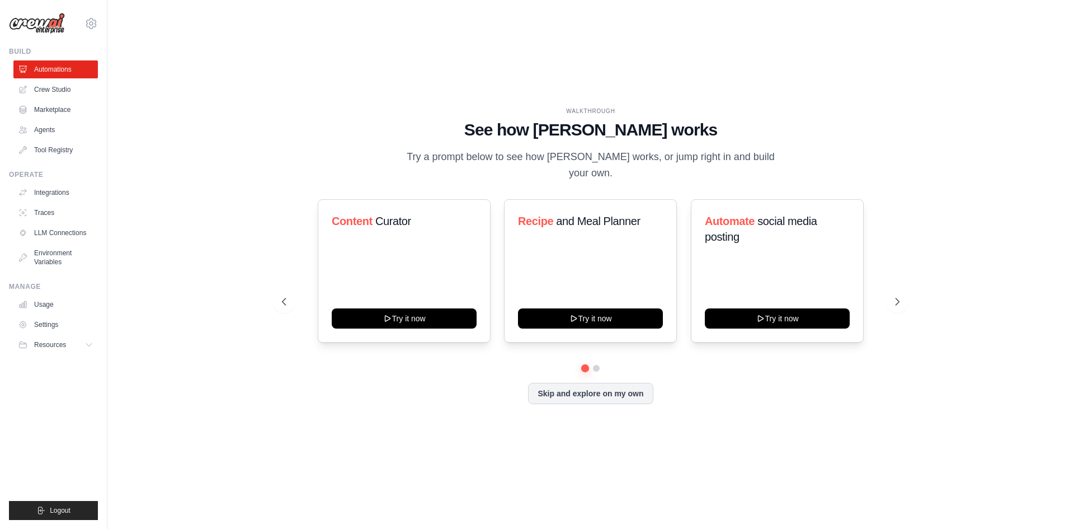 The image size is (1074, 529). I want to click on span: Logout, so click(60, 510).